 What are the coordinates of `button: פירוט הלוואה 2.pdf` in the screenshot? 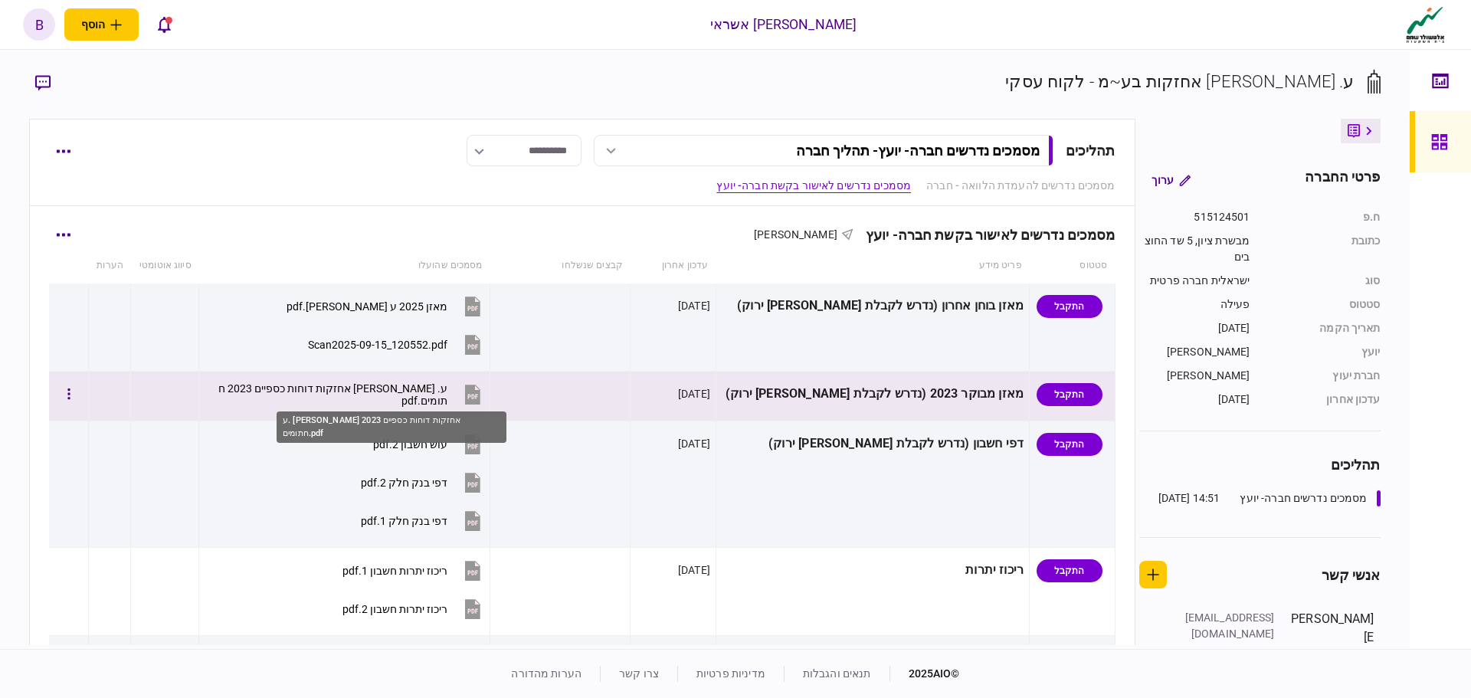 It's located at (421, 658).